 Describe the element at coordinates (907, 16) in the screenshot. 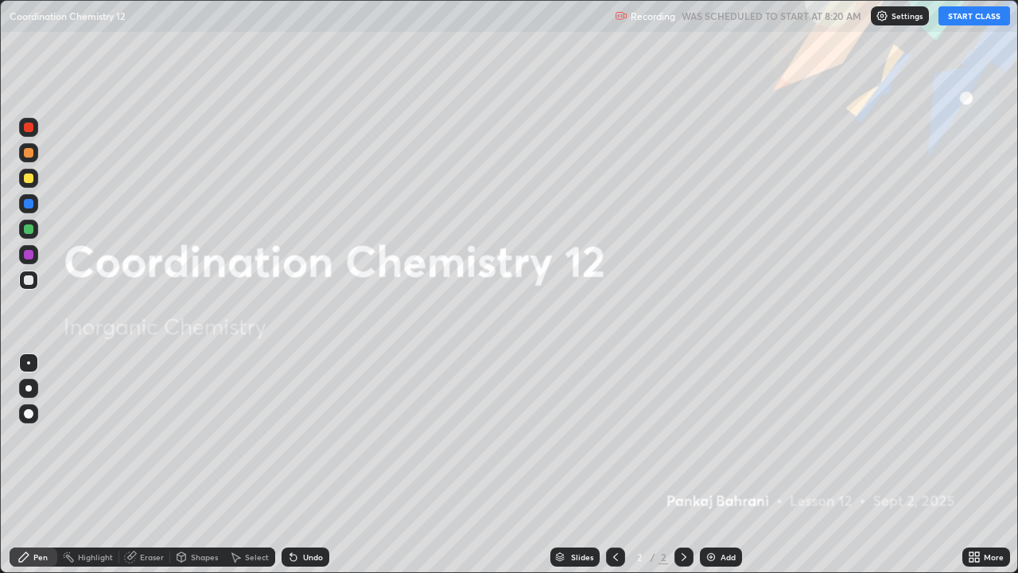

I see `p: Settings` at that location.